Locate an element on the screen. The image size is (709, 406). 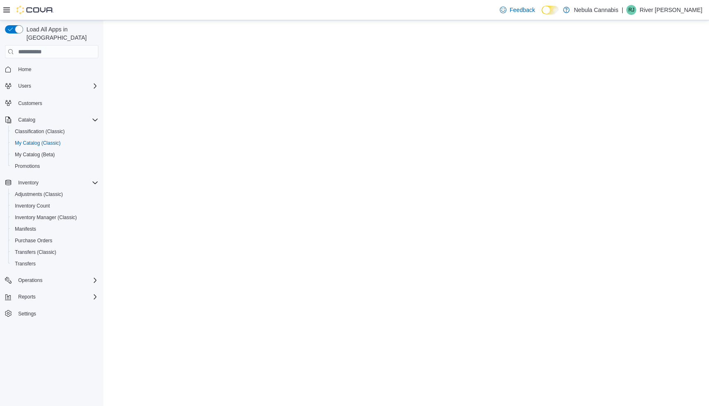
button: Promotions is located at coordinates (55, 166).